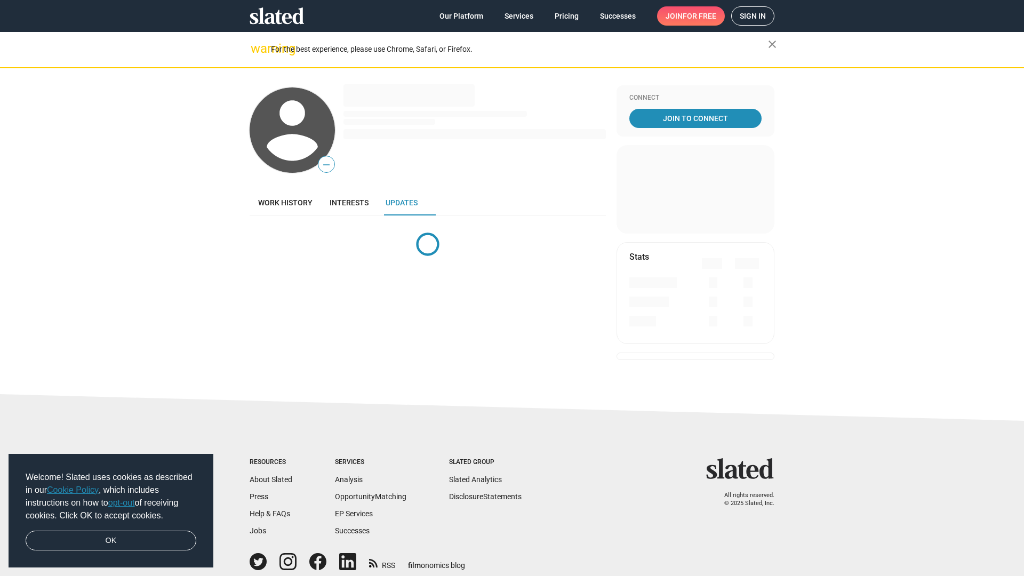 The image size is (1024, 576). What do you see at coordinates (699, 16) in the screenshot?
I see `span: for free` at bounding box center [699, 16].